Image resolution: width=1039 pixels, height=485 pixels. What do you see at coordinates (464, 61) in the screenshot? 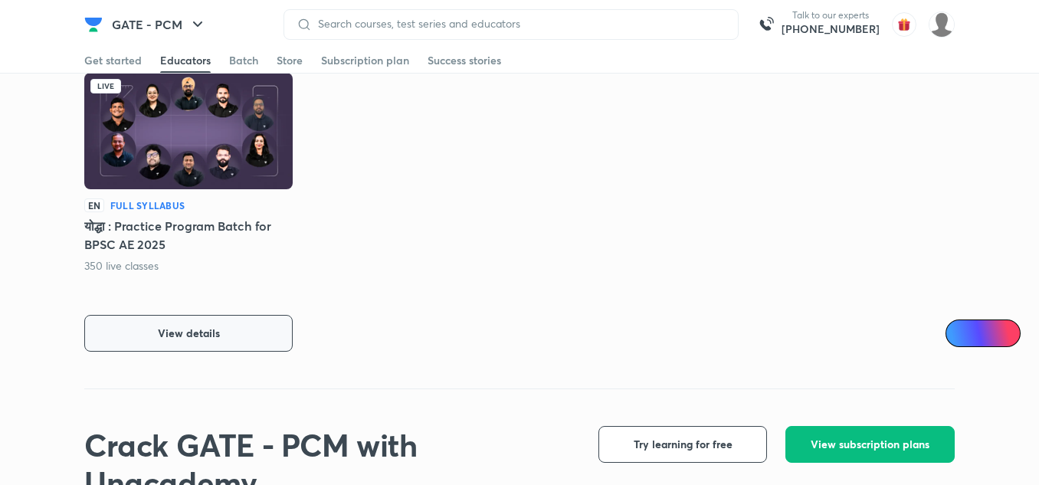
I see `div: Success stories` at bounding box center [464, 61].